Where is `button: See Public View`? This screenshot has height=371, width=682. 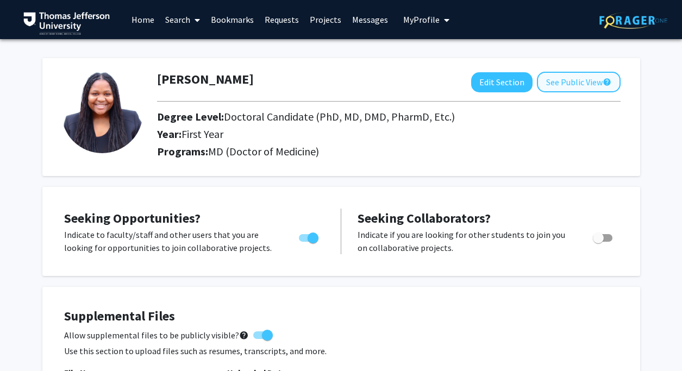 button: See Public View is located at coordinates (579, 82).